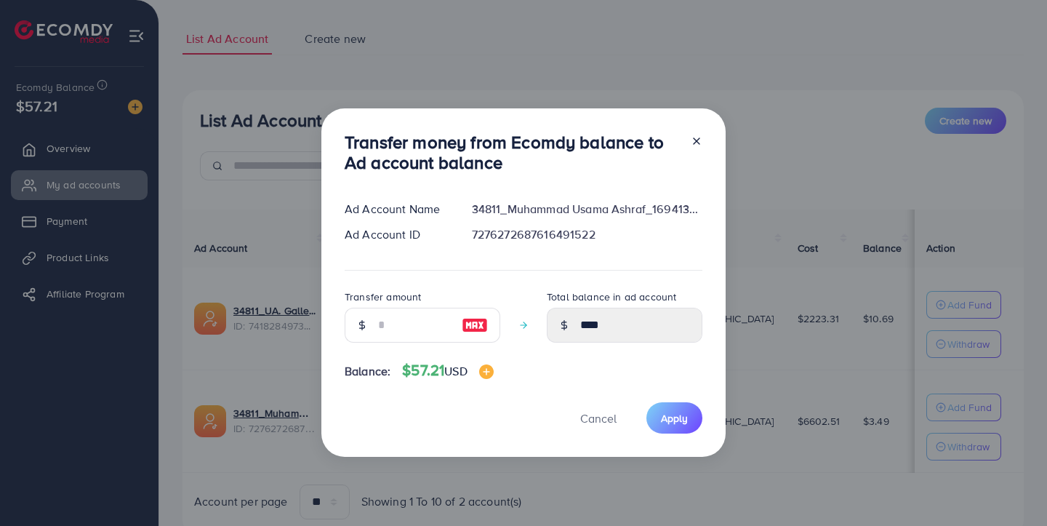 The width and height of the screenshot is (1047, 526). I want to click on span: Cancel, so click(598, 418).